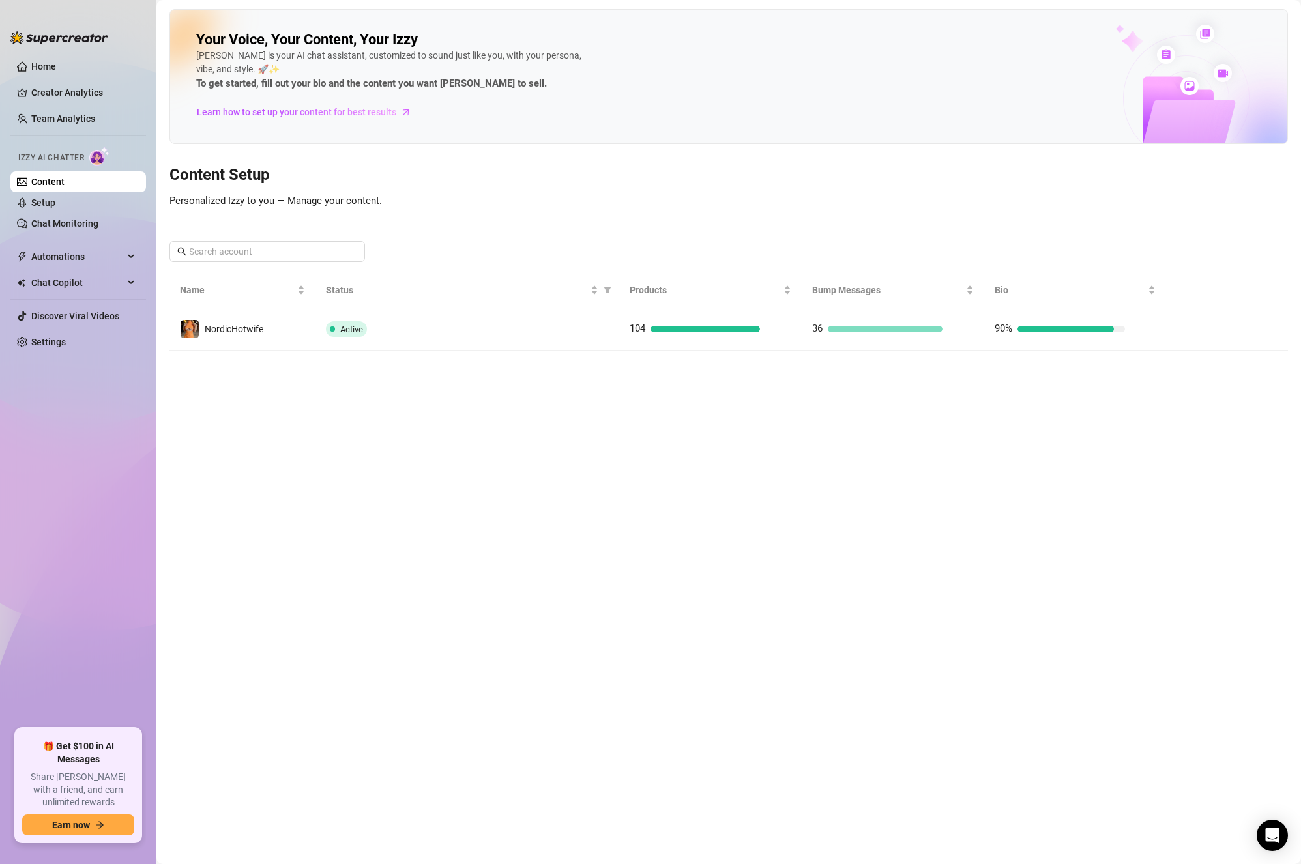  What do you see at coordinates (1070, 290) in the screenshot?
I see `span: Bio` at bounding box center [1070, 290].